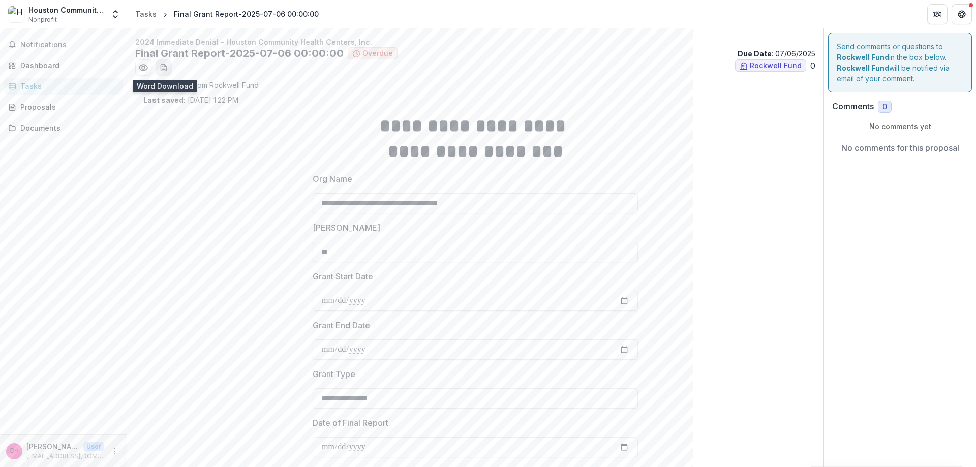 Image resolution: width=976 pixels, height=467 pixels. What do you see at coordinates (755, 53) in the screenshot?
I see `strong: Due Date` at bounding box center [755, 53].